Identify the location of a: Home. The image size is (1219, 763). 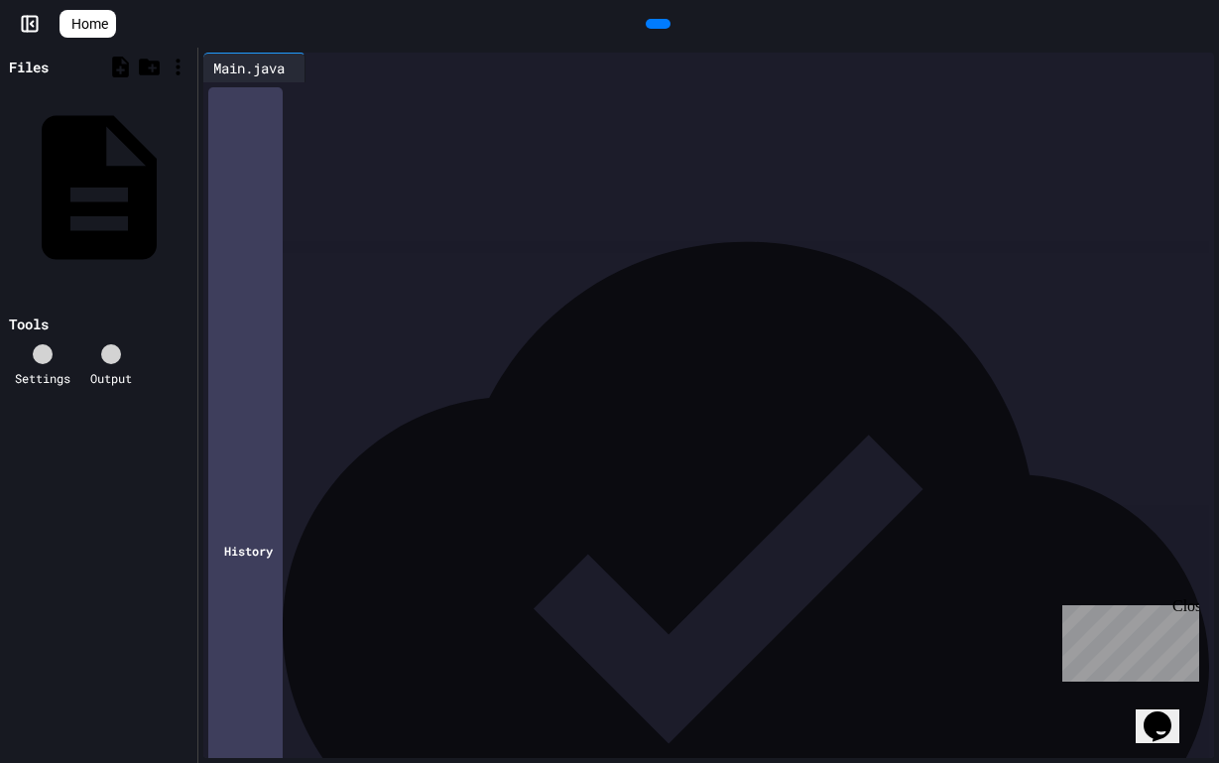
(87, 24).